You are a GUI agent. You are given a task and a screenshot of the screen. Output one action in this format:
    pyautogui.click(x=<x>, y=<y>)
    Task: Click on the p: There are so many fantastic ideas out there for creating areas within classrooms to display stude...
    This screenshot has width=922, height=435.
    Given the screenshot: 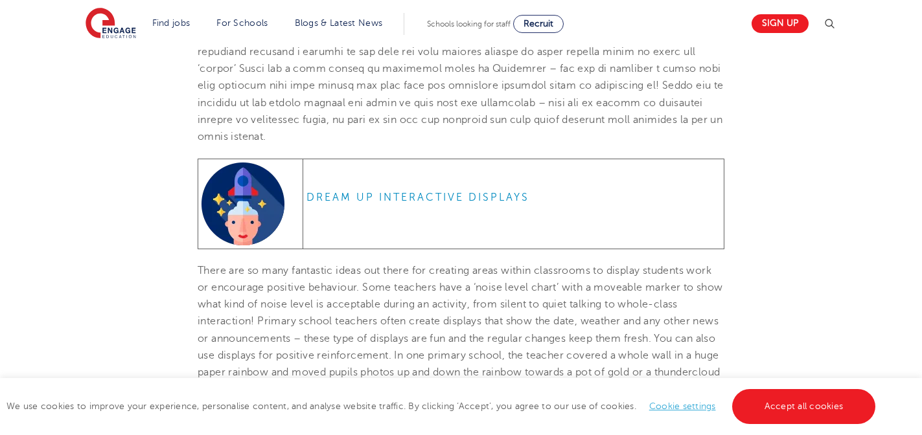 What is the action you would take?
    pyautogui.click(x=460, y=347)
    